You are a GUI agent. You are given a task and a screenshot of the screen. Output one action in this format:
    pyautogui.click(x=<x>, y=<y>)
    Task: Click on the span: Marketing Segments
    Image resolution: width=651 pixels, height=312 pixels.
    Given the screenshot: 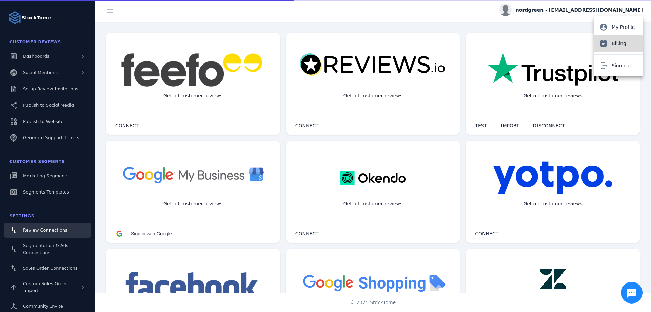 What is the action you would take?
    pyautogui.click(x=46, y=175)
    